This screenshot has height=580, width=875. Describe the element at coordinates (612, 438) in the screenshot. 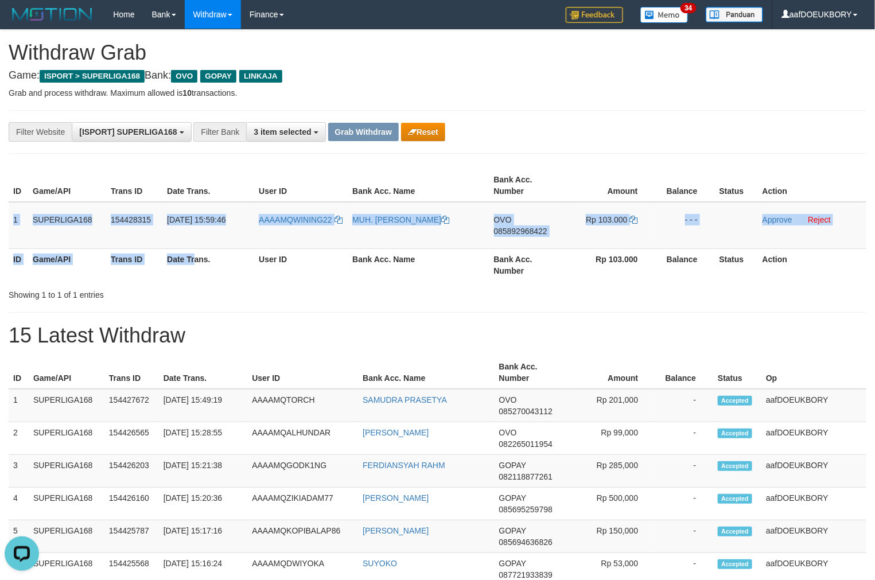

I see `td: Rp 99,000` at that location.